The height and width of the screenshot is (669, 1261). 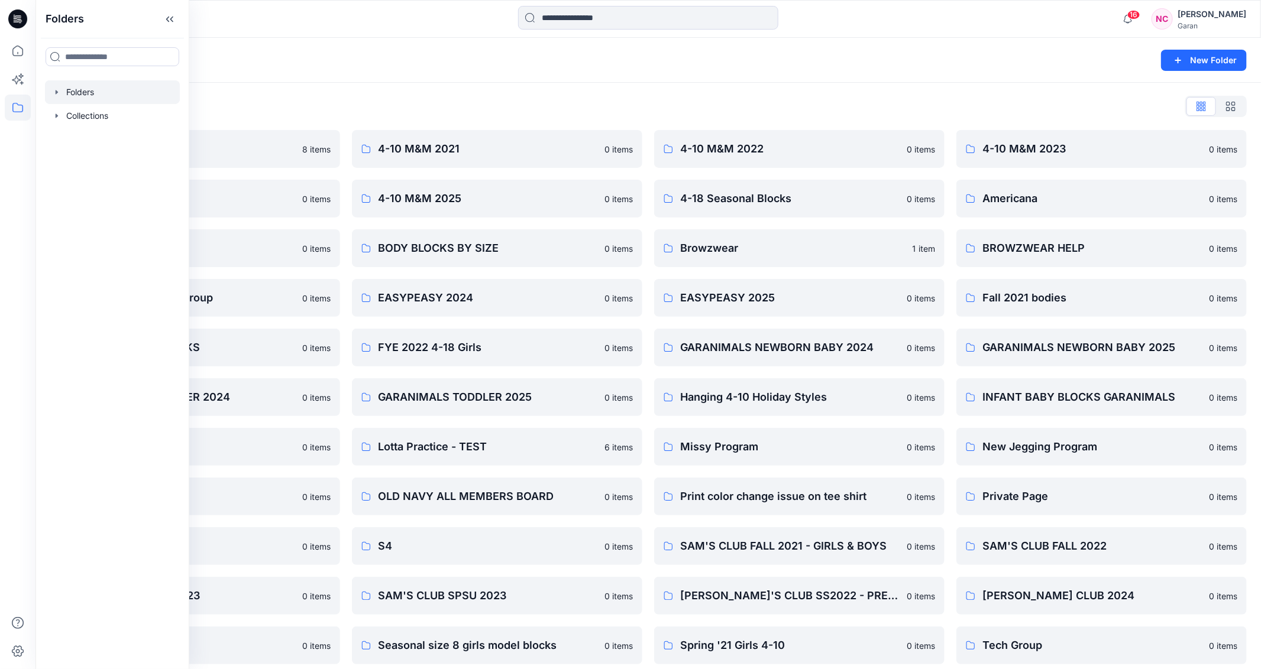 What do you see at coordinates (799, 497) in the screenshot?
I see `a: Print color change issue on tee shirt0 items` at bounding box center [799, 497].